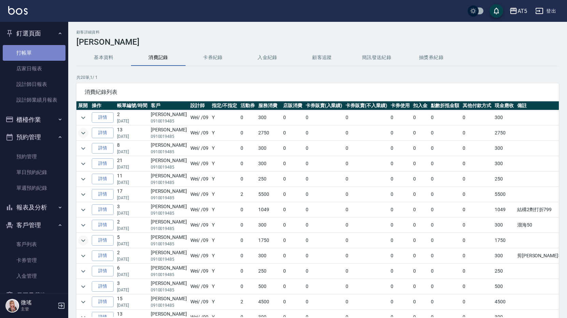  Describe the element at coordinates (269, 302) in the screenshot. I see `td: 4500` at that location.